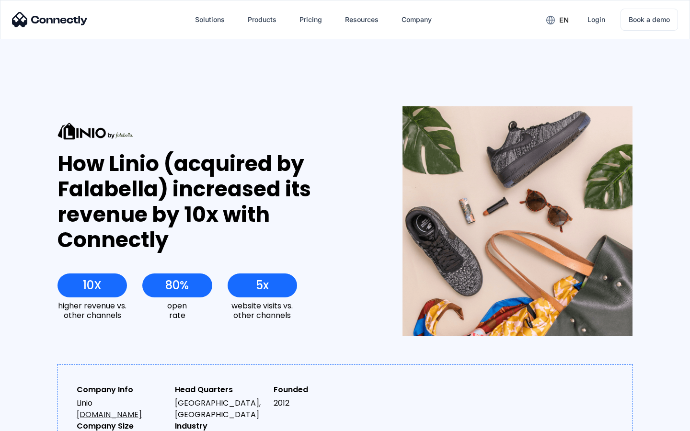 This screenshot has height=431, width=690. Describe the element at coordinates (417, 20) in the screenshot. I see `div: Company` at that location.